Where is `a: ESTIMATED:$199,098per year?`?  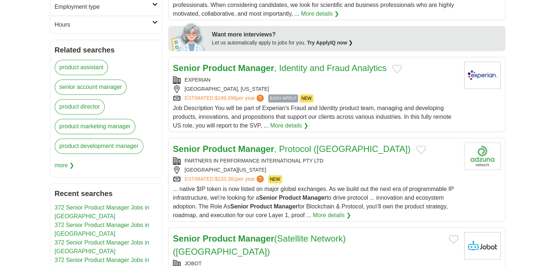 a: ESTIMATED:$199,098per year? is located at coordinates (225, 99).